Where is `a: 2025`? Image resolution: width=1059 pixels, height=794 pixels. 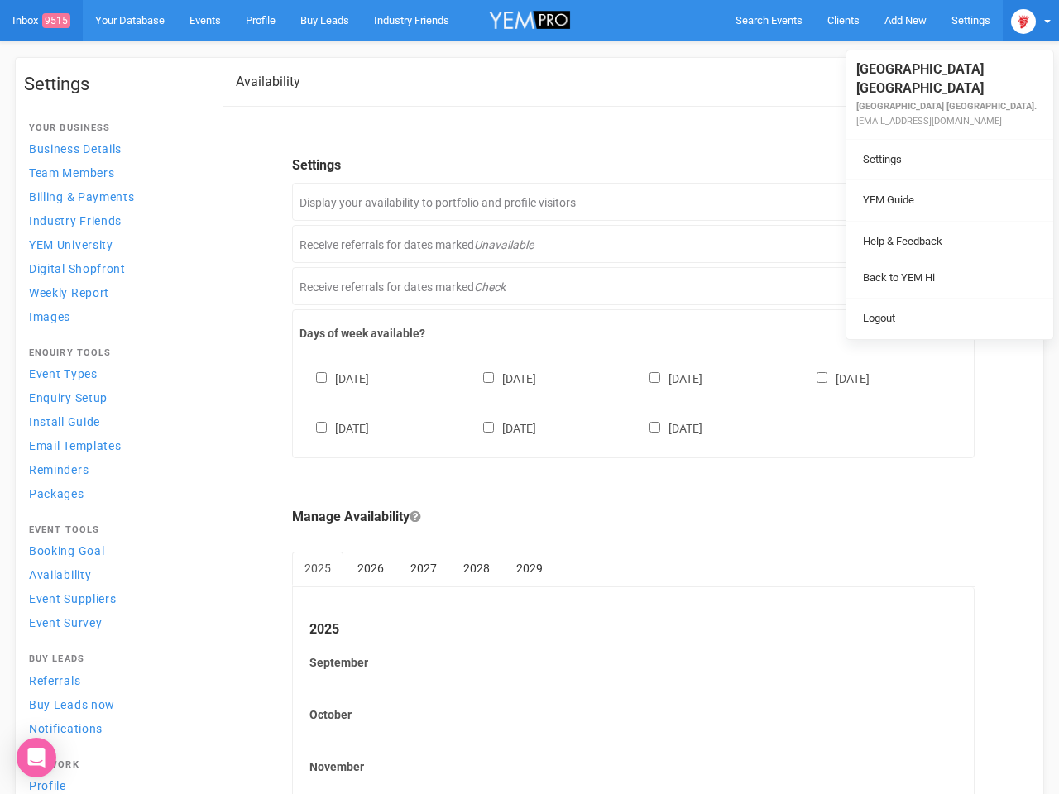
a: 2025 is located at coordinates (318, 569).